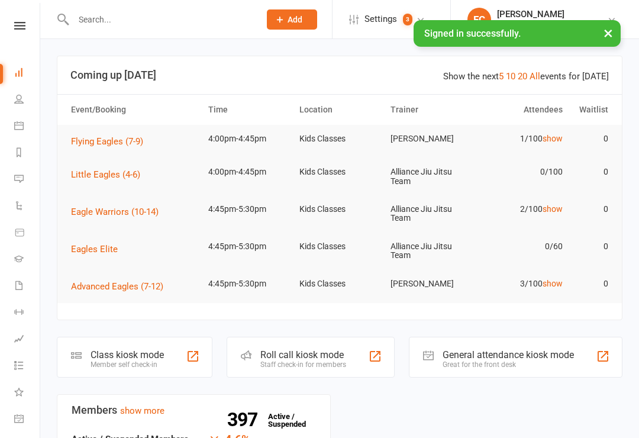  What do you see at coordinates (501, 76) in the screenshot?
I see `a: 5` at bounding box center [501, 76].